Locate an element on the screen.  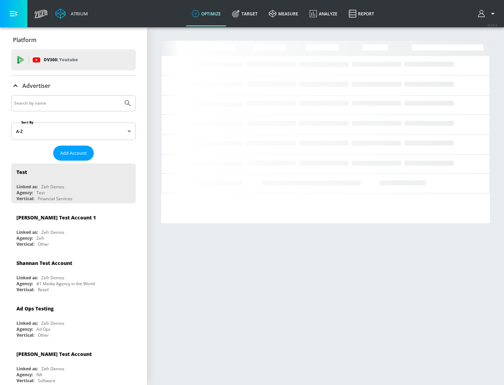
a: Report is located at coordinates (361, 14).